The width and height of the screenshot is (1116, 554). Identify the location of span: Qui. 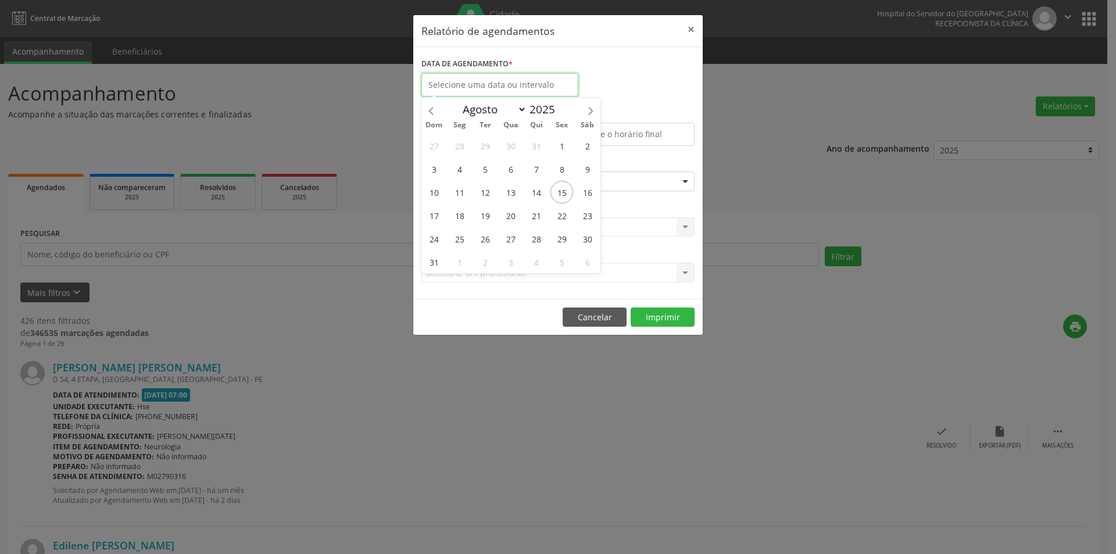
(537, 125).